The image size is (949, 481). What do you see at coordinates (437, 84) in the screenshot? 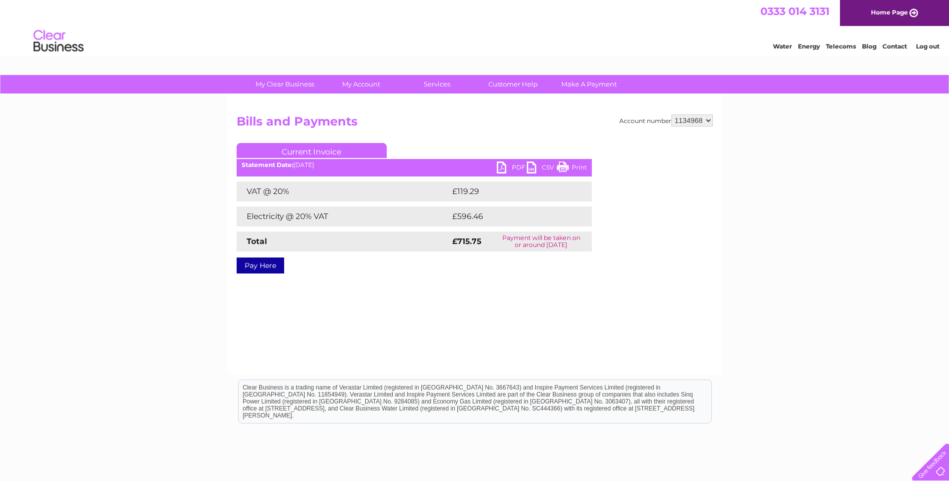
I see `a: Services` at bounding box center [437, 84].